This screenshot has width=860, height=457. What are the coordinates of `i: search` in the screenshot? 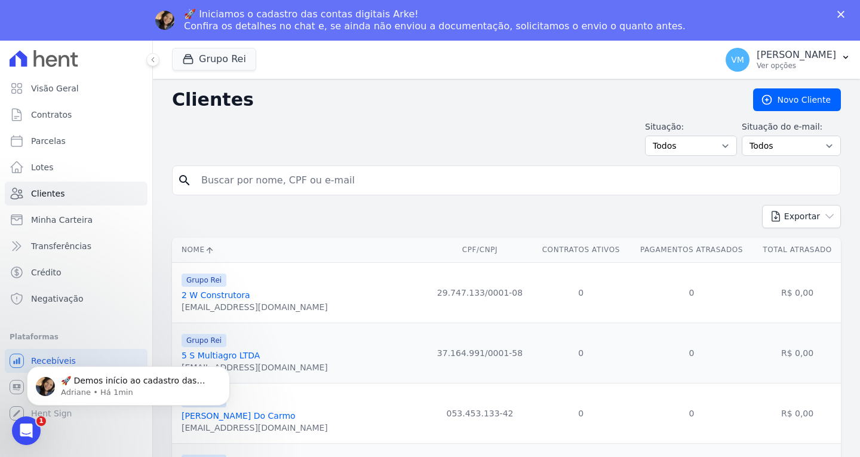 It's located at (185, 180).